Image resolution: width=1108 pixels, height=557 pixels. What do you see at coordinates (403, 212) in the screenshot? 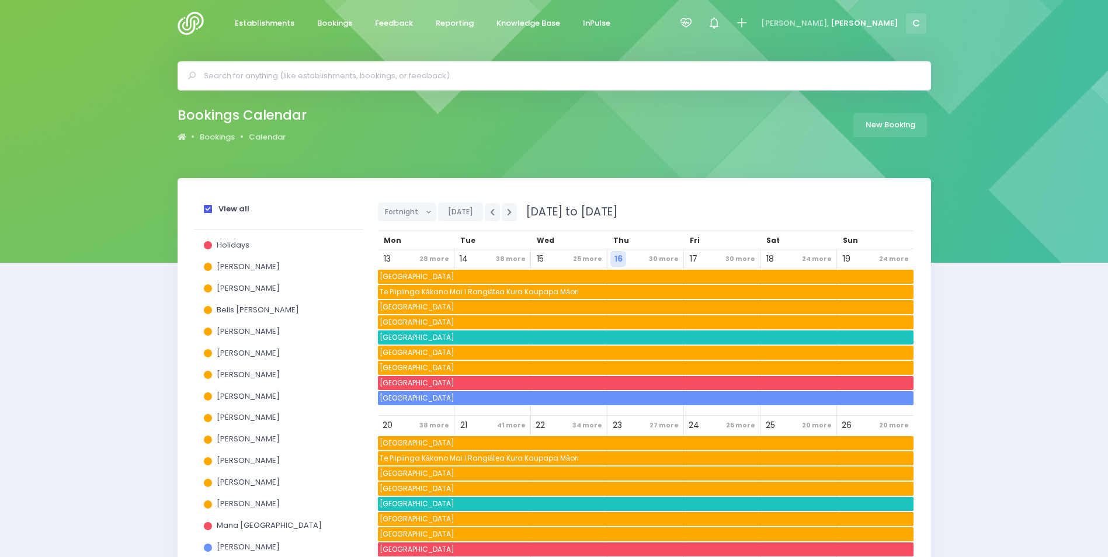
I see `span: Fortnight` at bounding box center [403, 212].